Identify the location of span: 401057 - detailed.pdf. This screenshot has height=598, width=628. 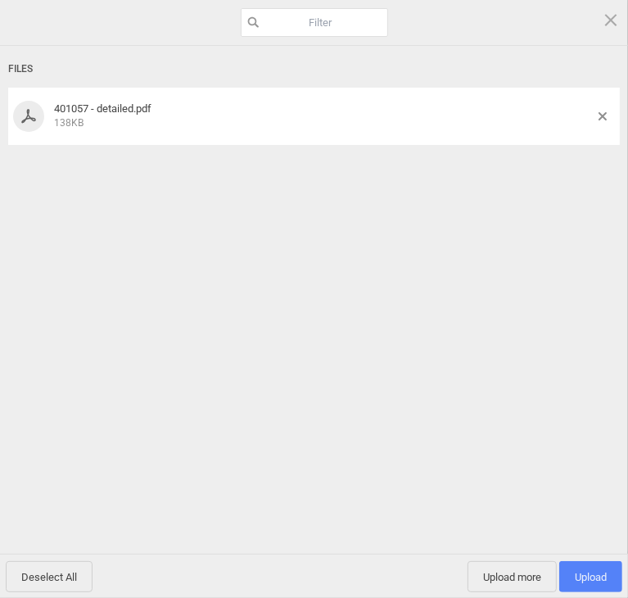
(102, 108).